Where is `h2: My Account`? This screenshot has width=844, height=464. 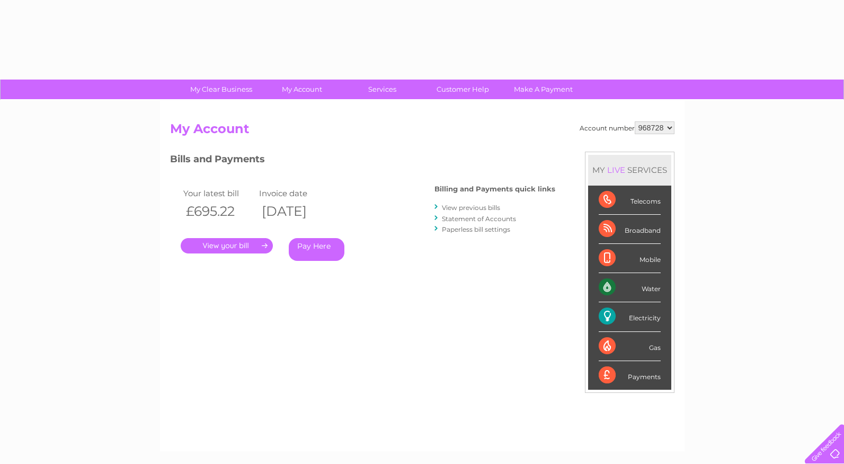
h2: My Account is located at coordinates (422, 131).